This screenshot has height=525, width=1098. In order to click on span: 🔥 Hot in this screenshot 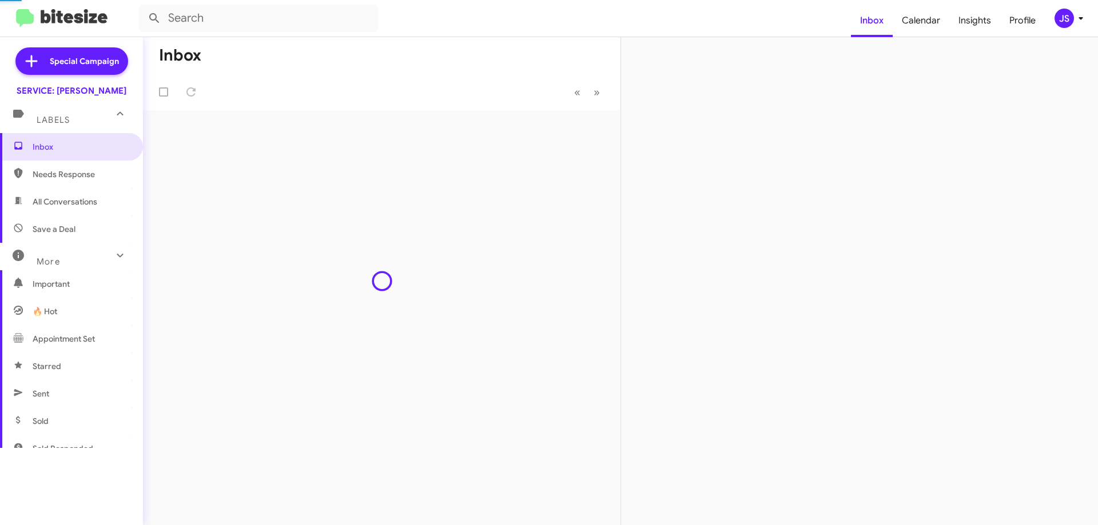, I will do `click(45, 312)`.